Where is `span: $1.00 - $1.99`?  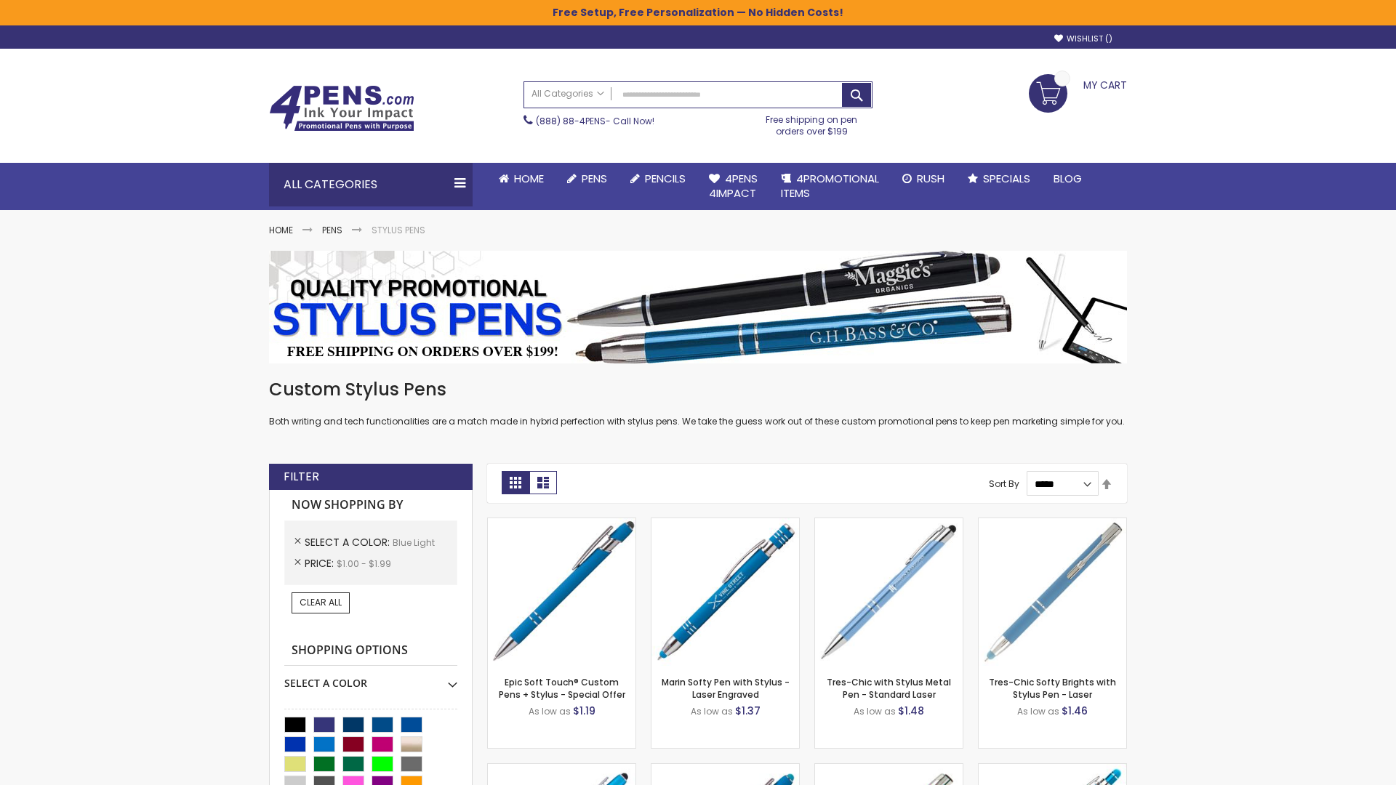 span: $1.00 - $1.99 is located at coordinates (364, 563).